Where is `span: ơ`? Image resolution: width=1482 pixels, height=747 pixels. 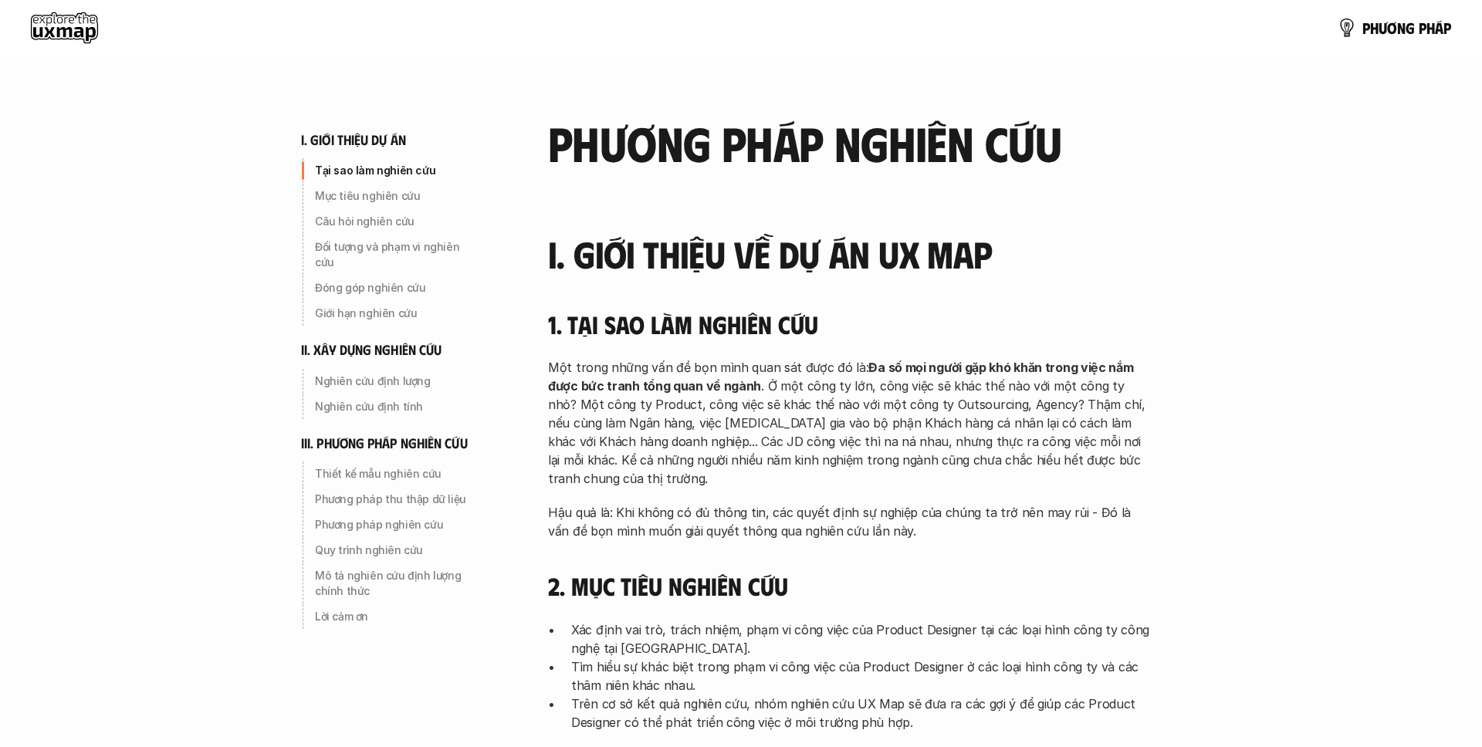 span: ơ is located at coordinates (1392, 28).